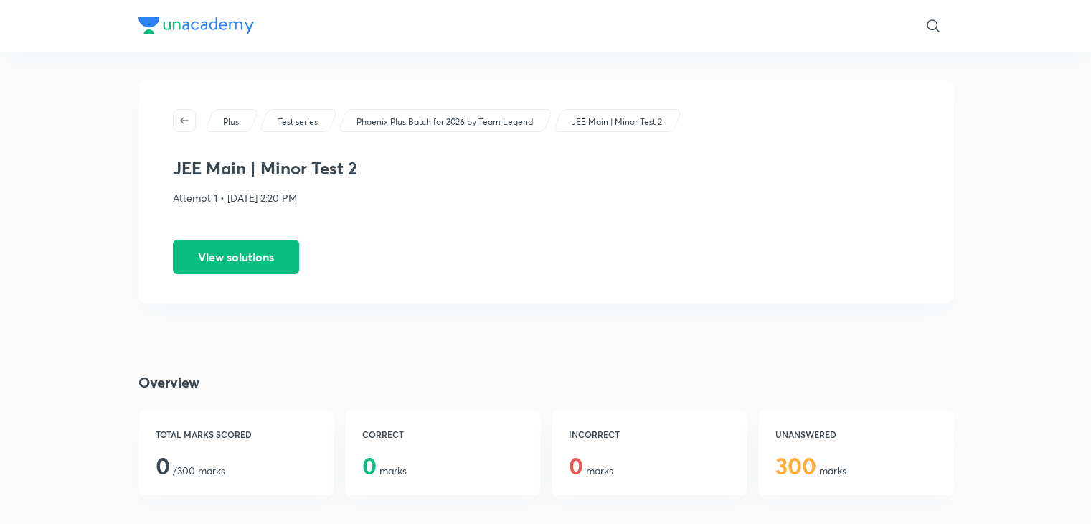  Describe the element at coordinates (231, 122) in the screenshot. I see `p: Plus` at that location.